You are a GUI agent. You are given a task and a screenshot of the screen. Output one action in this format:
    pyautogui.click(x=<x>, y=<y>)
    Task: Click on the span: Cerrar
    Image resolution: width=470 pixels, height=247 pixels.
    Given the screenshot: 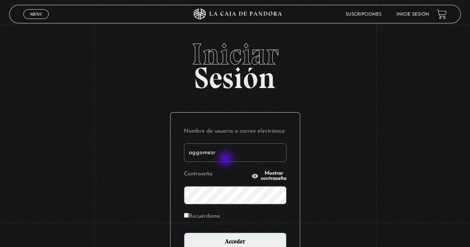 What is the action you would take?
    pyautogui.click(x=36, y=21)
    